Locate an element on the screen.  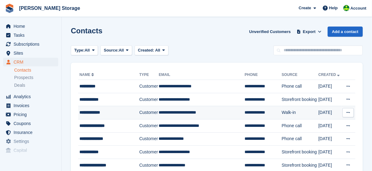
a: Created is located at coordinates (329, 75).